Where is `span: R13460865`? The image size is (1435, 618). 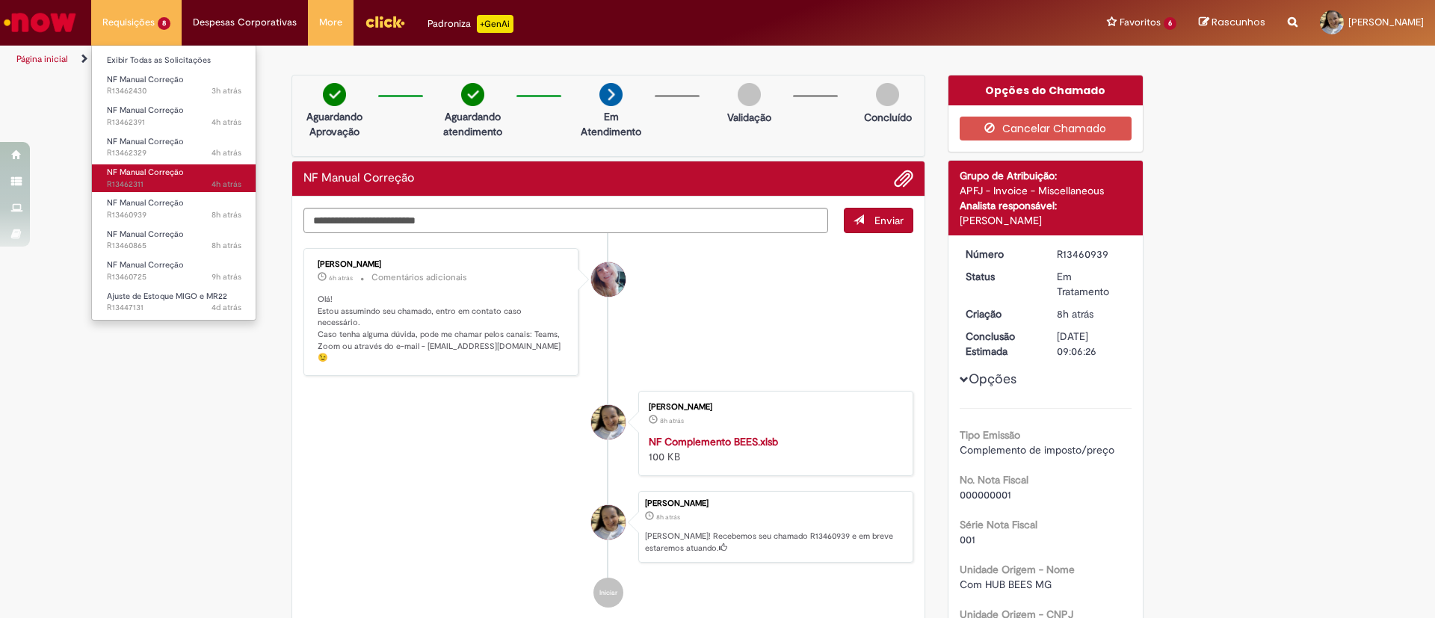
span: R13460865 is located at coordinates (174, 246).